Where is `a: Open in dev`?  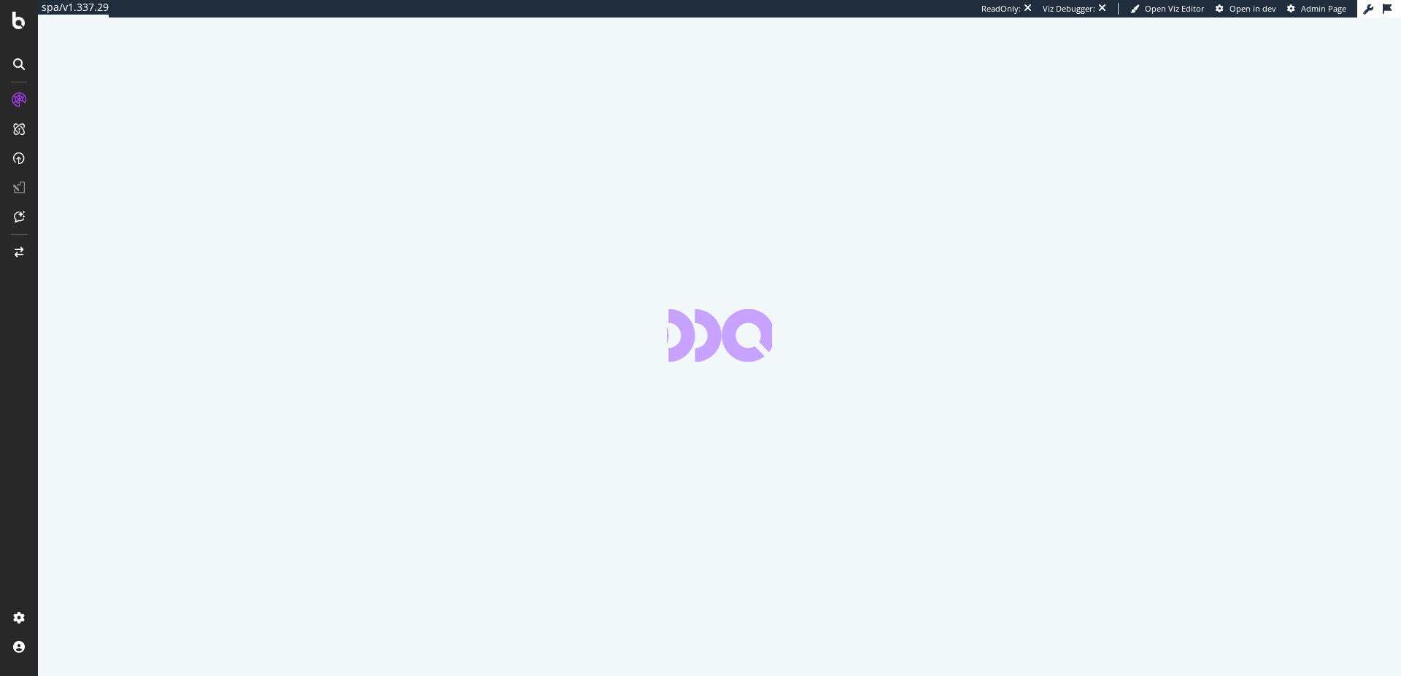 a: Open in dev is located at coordinates (1245, 9).